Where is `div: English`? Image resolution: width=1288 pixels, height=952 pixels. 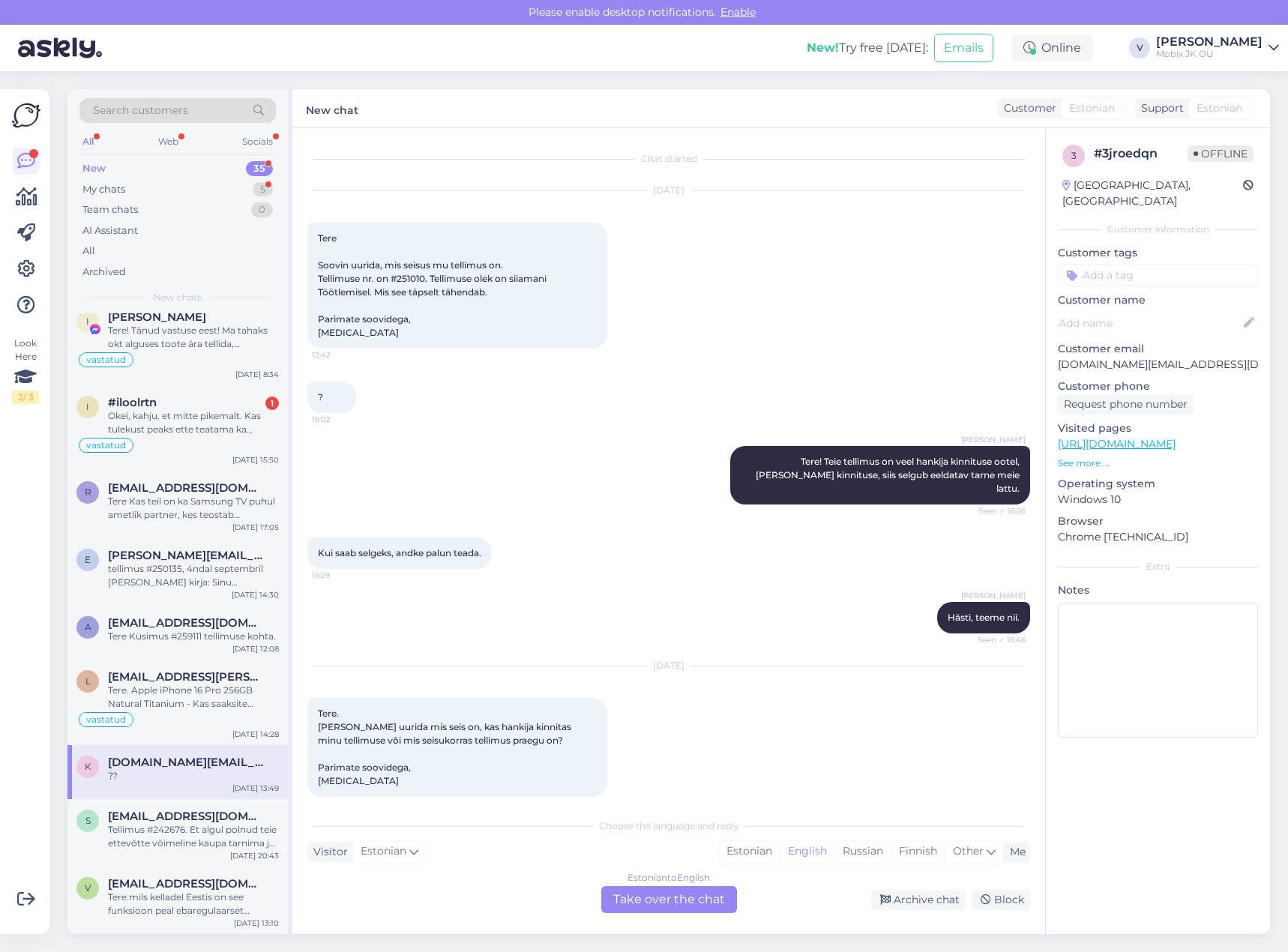 div: English is located at coordinates (806, 852).